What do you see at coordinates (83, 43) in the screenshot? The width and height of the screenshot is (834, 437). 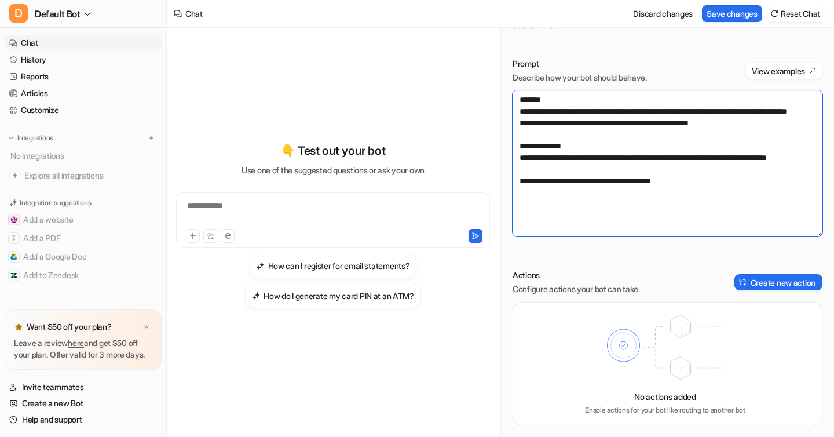 I see `a: Chat` at bounding box center [83, 43].